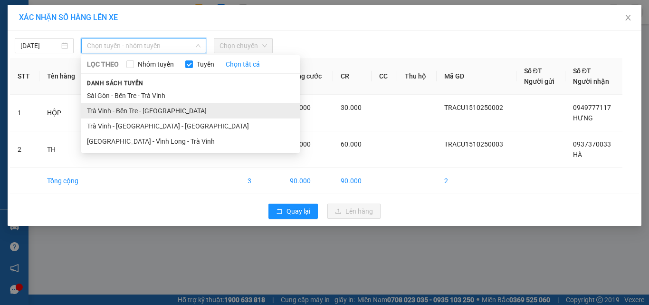 Image resolution: width=649 pixels, height=305 pixels. What do you see at coordinates (293, 211) in the screenshot?
I see `button: rollbackQuay lại` at bounding box center [293, 211].